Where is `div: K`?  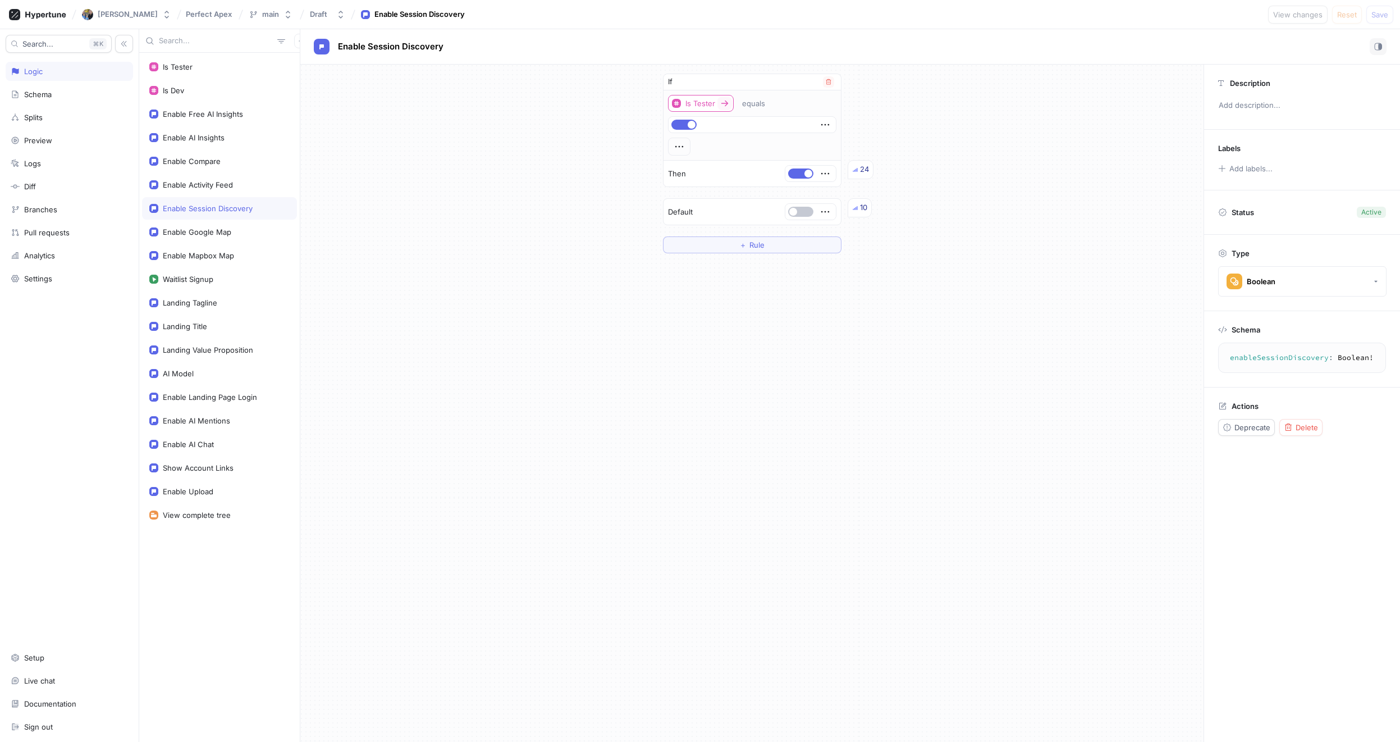
div: K is located at coordinates (98, 44).